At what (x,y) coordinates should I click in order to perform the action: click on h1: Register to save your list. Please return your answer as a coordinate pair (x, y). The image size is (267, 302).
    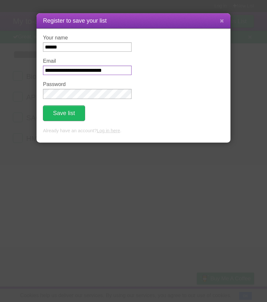
    Looking at the image, I should click on (134, 21).